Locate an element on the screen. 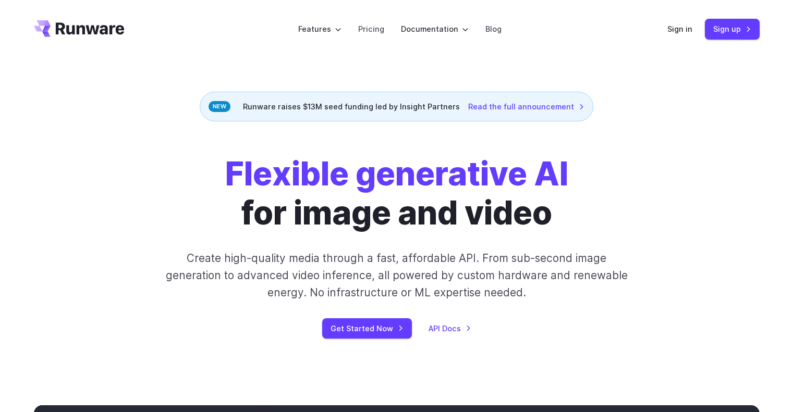  a: Get Started Now is located at coordinates (367, 328).